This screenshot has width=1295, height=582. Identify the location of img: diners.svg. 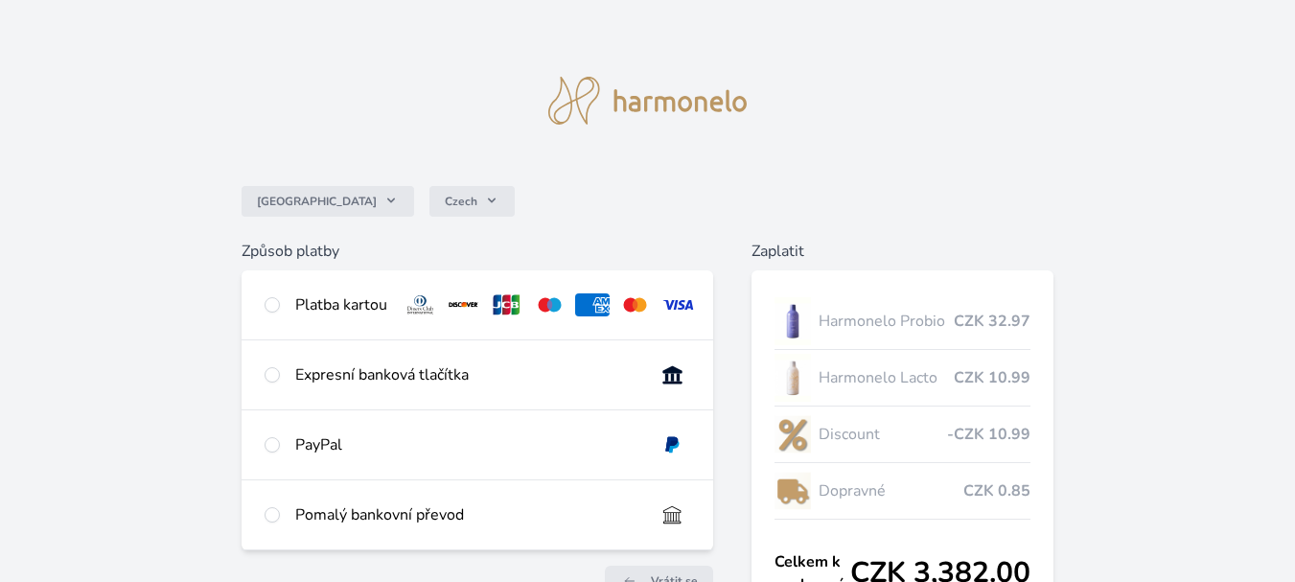
(420, 305).